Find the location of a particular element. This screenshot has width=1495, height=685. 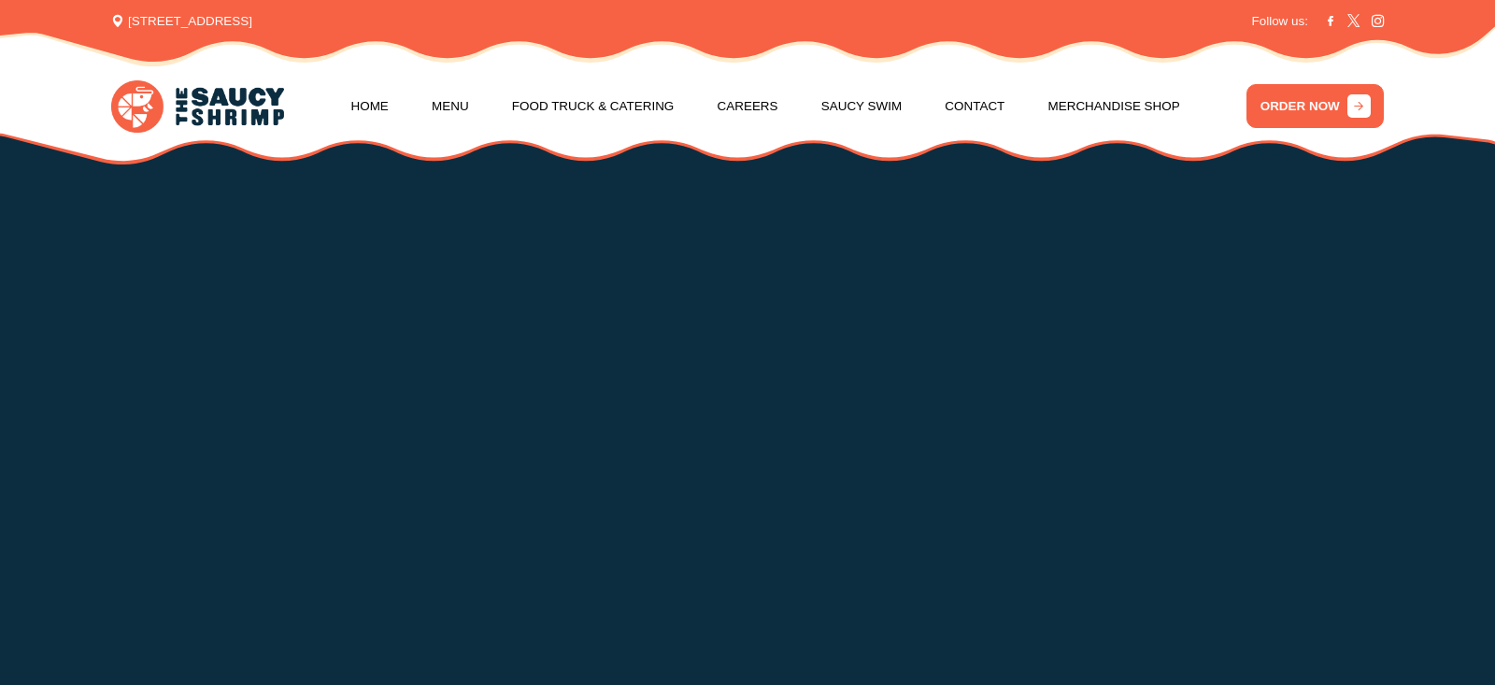

a: Careers is located at coordinates (748, 107).